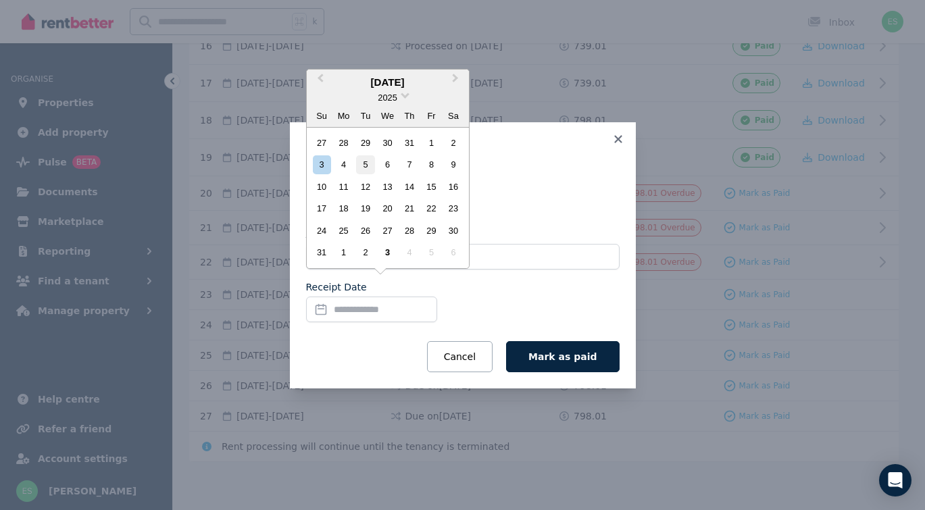 The width and height of the screenshot is (925, 510). What do you see at coordinates (460, 357) in the screenshot?
I see `button: Cancel` at bounding box center [460, 357].